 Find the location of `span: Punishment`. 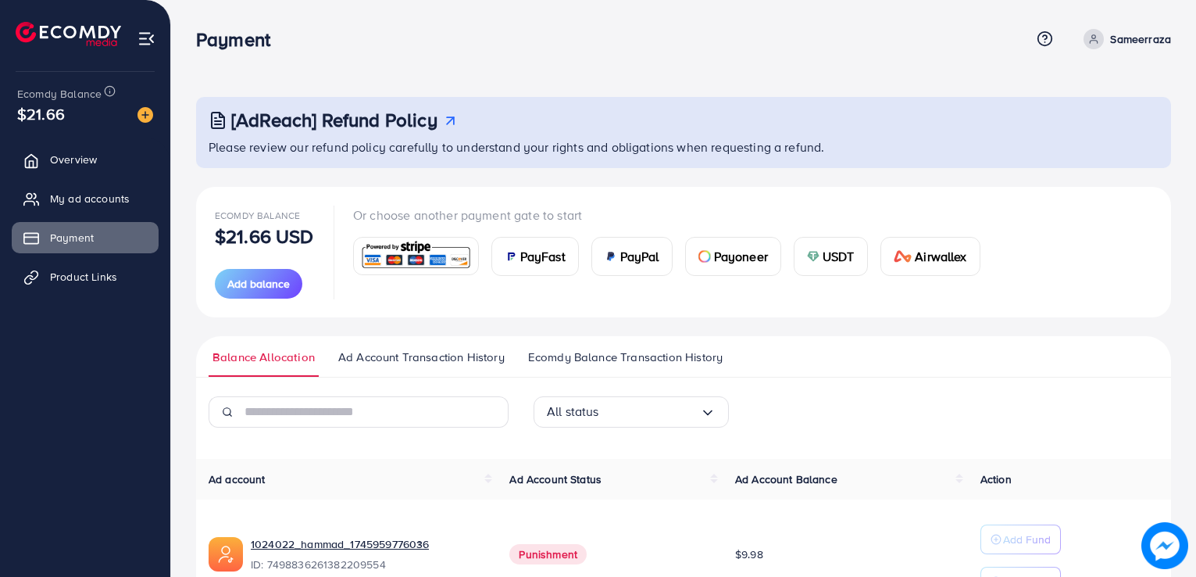

span: Punishment is located at coordinates (548, 554).